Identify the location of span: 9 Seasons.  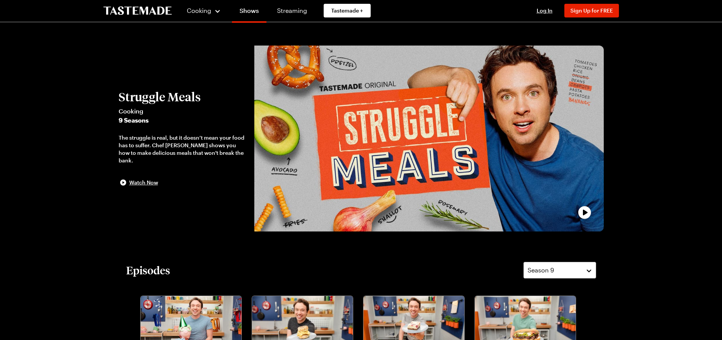
(183, 120).